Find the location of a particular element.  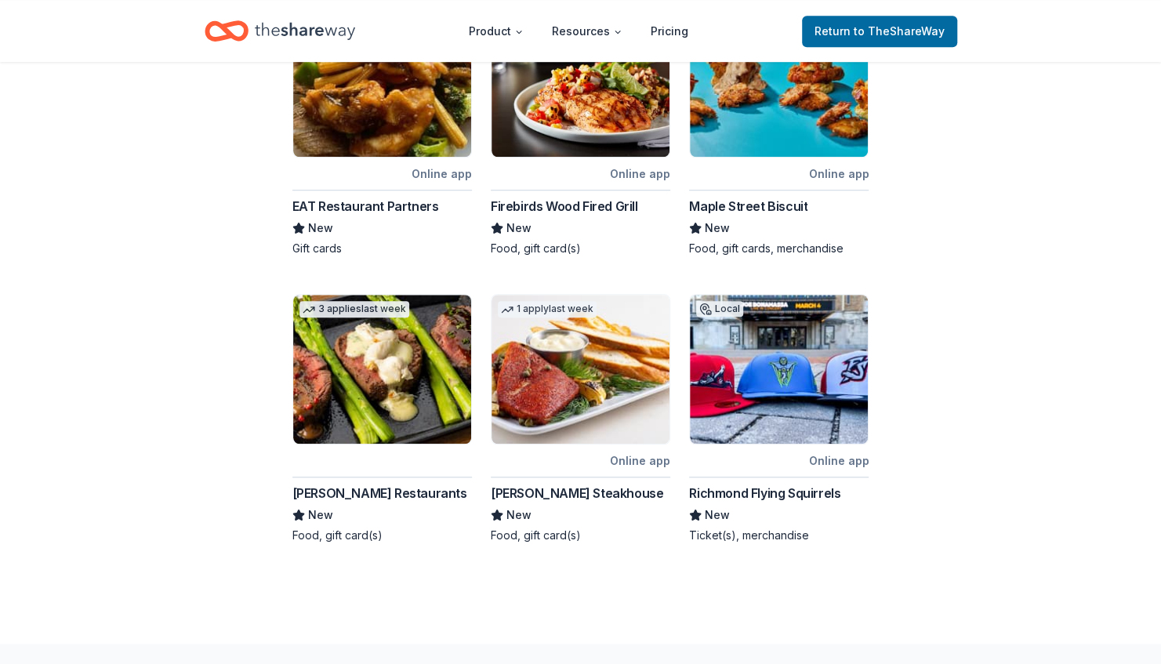

div: EAT Restaurant Partners is located at coordinates (365, 206).